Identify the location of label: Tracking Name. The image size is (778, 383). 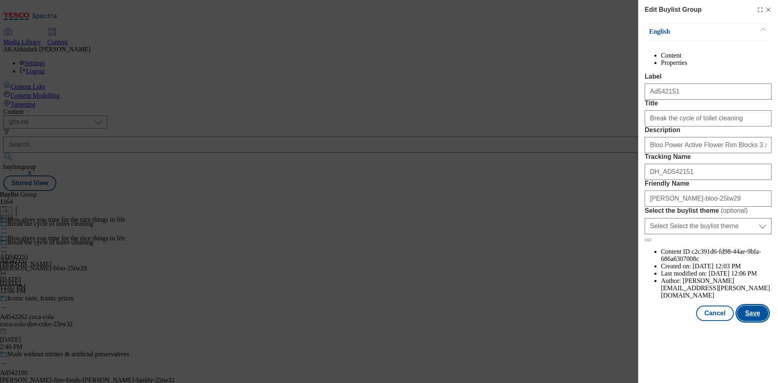
(708, 157).